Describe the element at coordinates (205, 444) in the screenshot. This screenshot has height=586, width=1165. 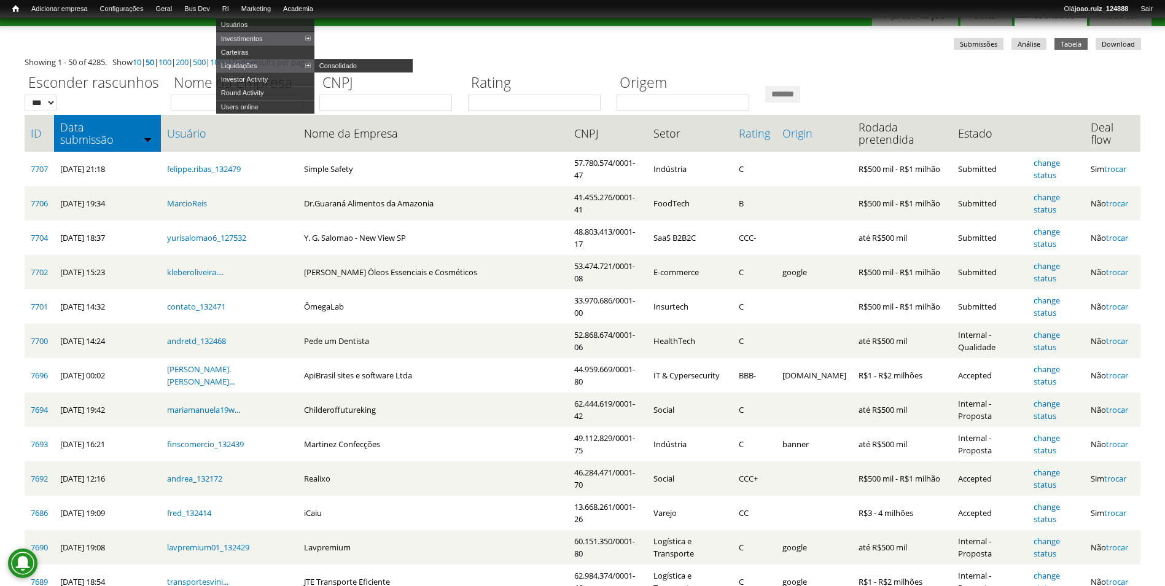
I see `a: finscomercio_132439` at that location.